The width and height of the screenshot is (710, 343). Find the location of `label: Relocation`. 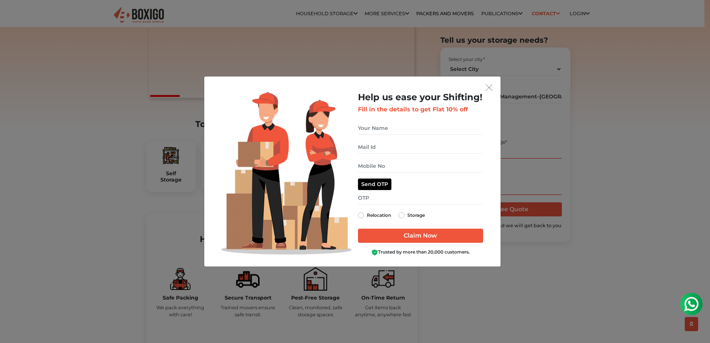

label: Relocation is located at coordinates (379, 215).